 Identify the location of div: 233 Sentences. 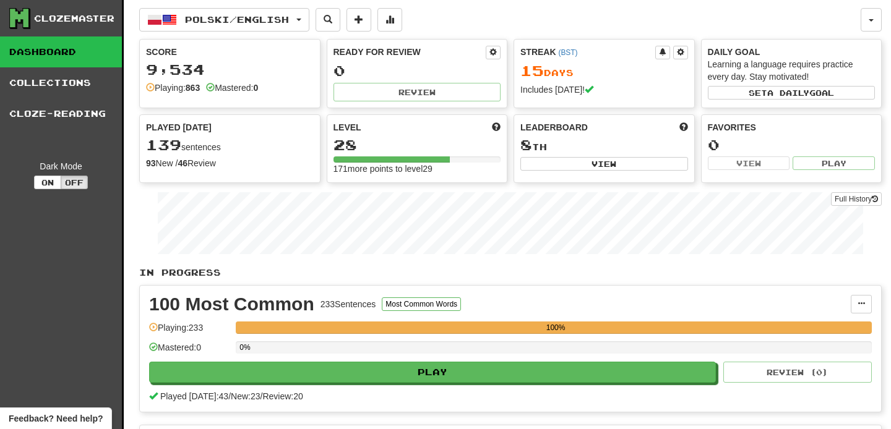
(348, 304).